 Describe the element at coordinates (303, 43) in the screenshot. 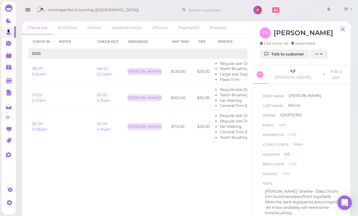

I see `span: Subscribed` at that location.